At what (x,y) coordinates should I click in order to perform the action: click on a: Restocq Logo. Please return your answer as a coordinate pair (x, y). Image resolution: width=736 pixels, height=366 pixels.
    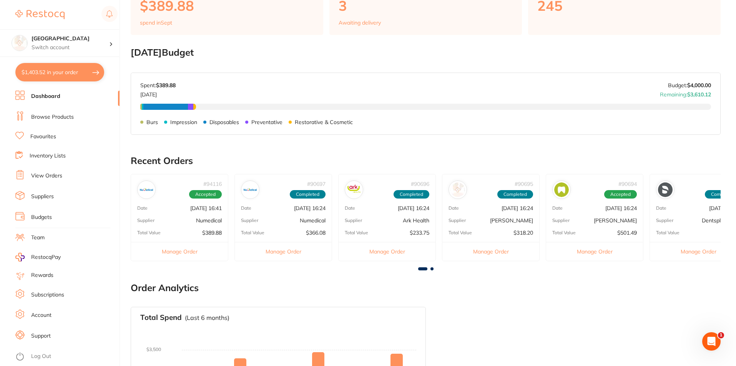
    Looking at the image, I should click on (40, 15).